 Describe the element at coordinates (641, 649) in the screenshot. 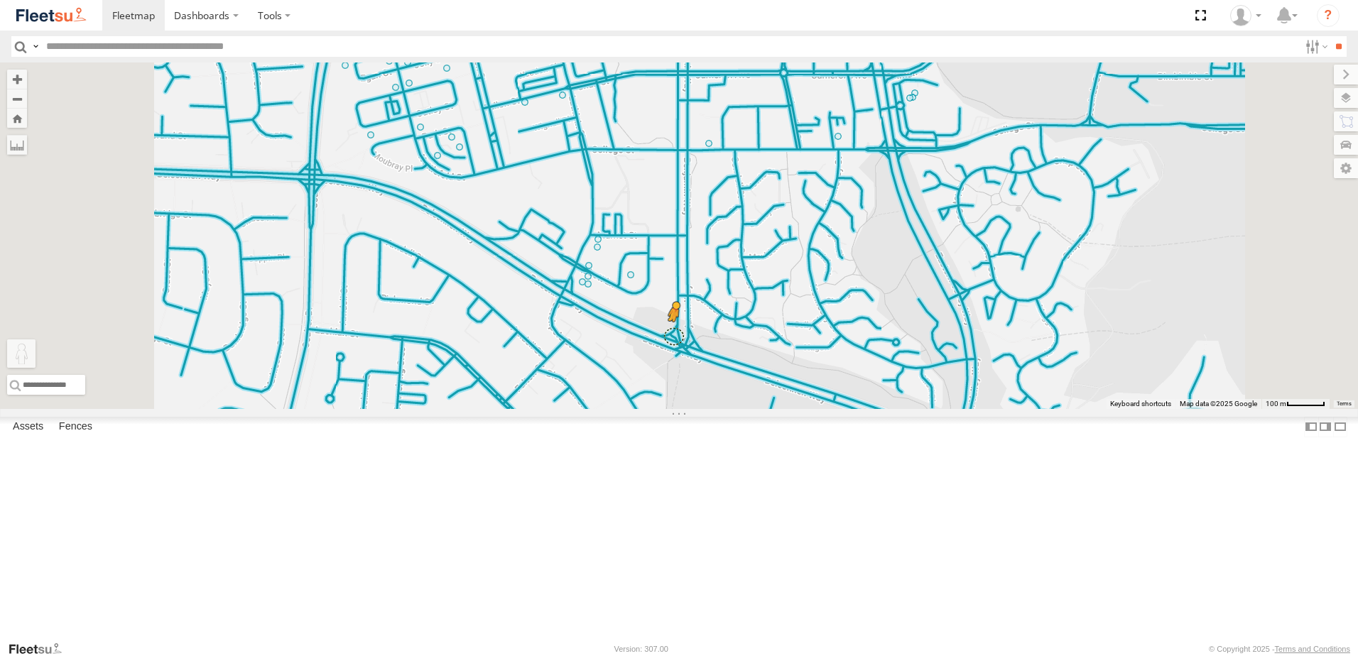

I see `div: Version: 307.00` at that location.